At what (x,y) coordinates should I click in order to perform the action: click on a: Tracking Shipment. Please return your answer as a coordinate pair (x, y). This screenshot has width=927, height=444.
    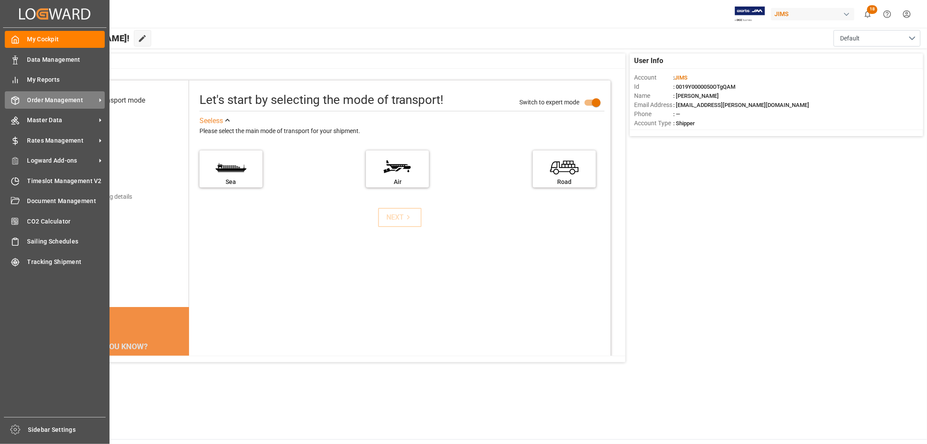
    Looking at the image, I should click on (55, 261).